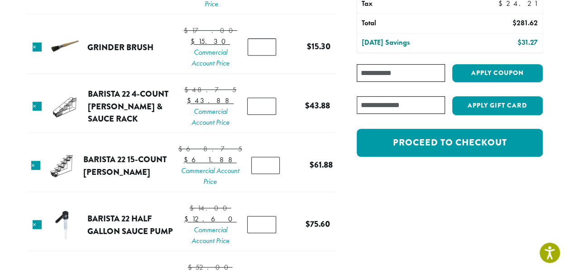 This screenshot has width=569, height=272. Describe the element at coordinates (210, 219) in the screenshot. I see `bdi: 12.60` at that location.